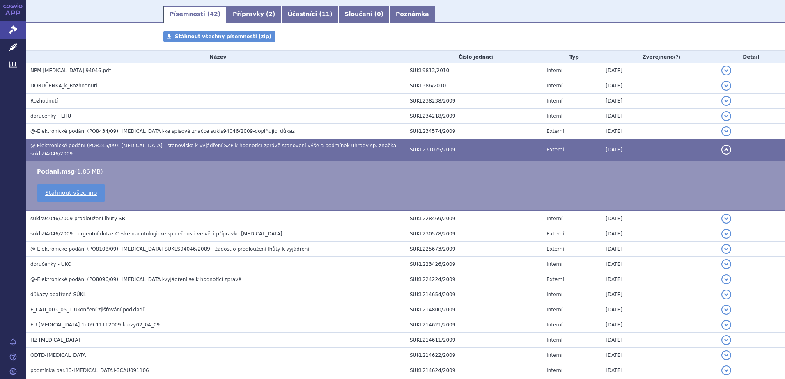 This screenshot has width=785, height=379. What do you see at coordinates (254, 14) in the screenshot?
I see `a: Přípravky (2)` at bounding box center [254, 14].